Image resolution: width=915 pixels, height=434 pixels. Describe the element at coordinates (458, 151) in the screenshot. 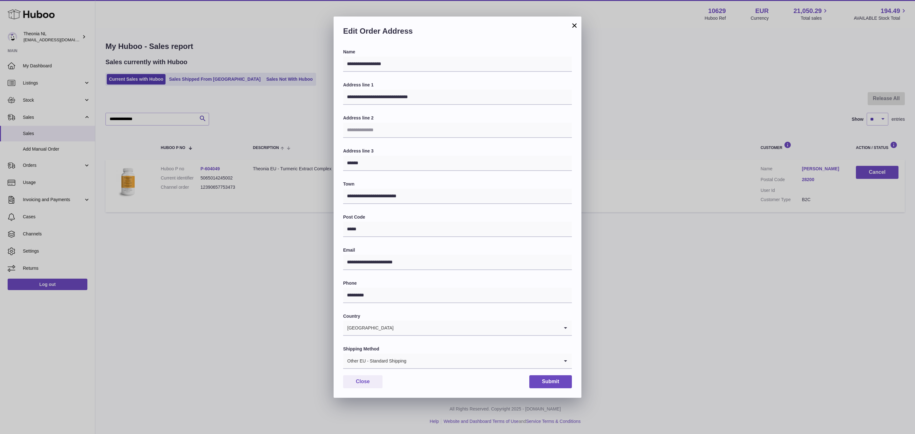

I see `label: Address line 3` at that location.